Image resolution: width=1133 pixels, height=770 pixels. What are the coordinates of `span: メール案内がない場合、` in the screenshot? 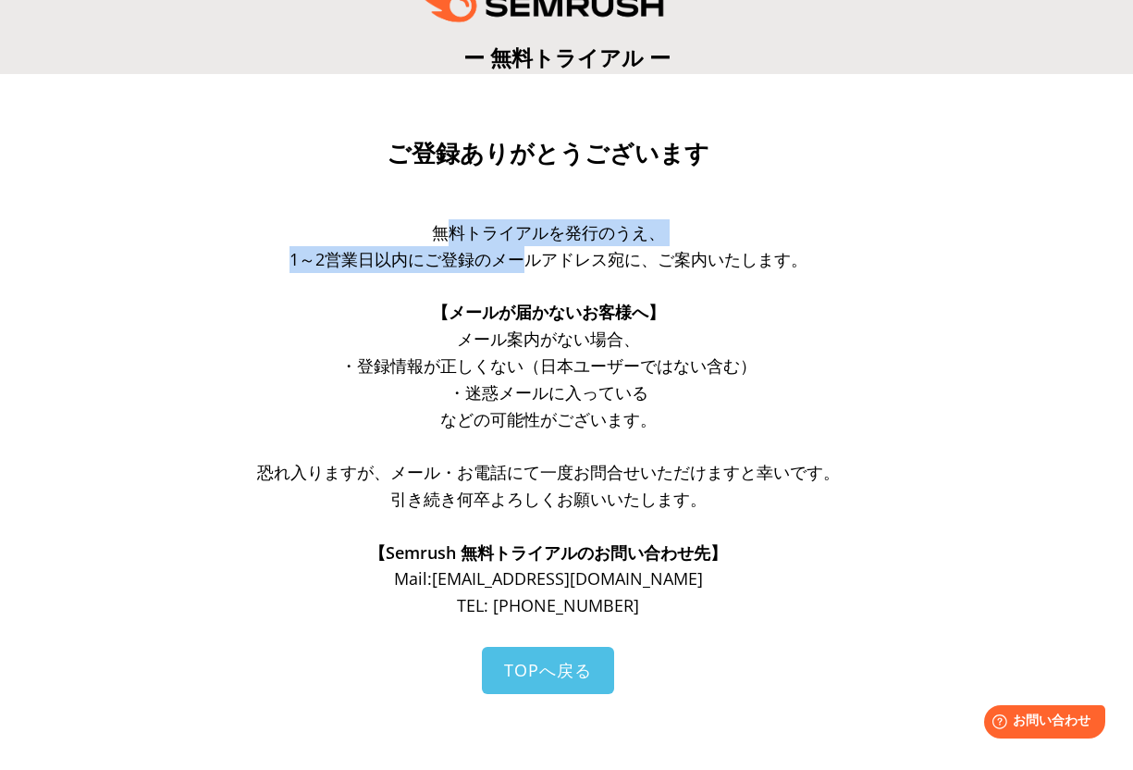 It's located at (549, 339).